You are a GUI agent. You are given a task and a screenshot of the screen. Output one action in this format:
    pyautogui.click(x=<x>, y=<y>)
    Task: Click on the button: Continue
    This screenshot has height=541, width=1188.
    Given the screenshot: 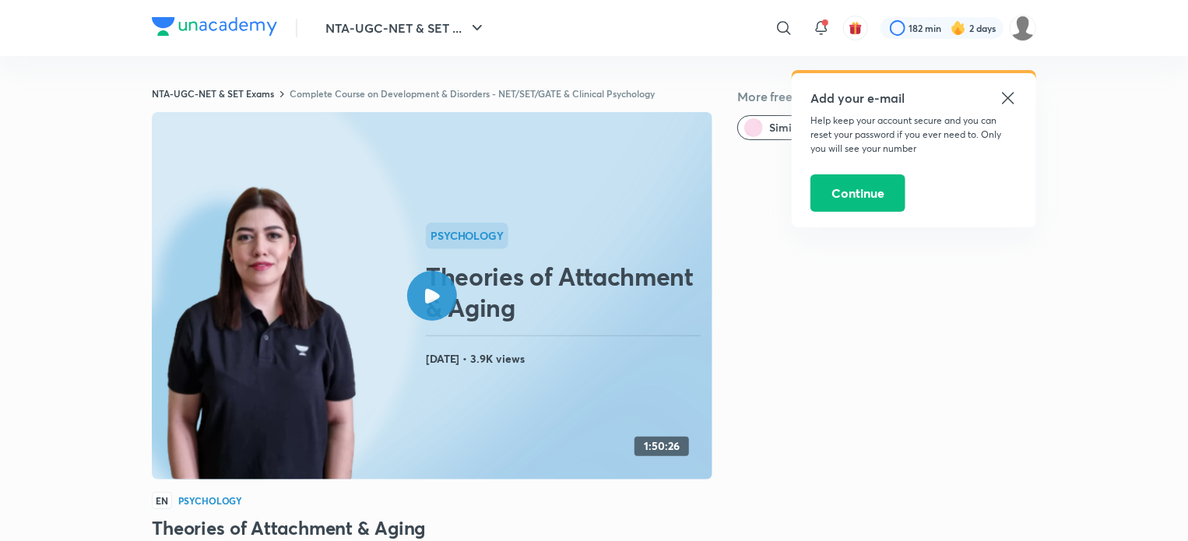 What is the action you would take?
    pyautogui.click(x=858, y=193)
    